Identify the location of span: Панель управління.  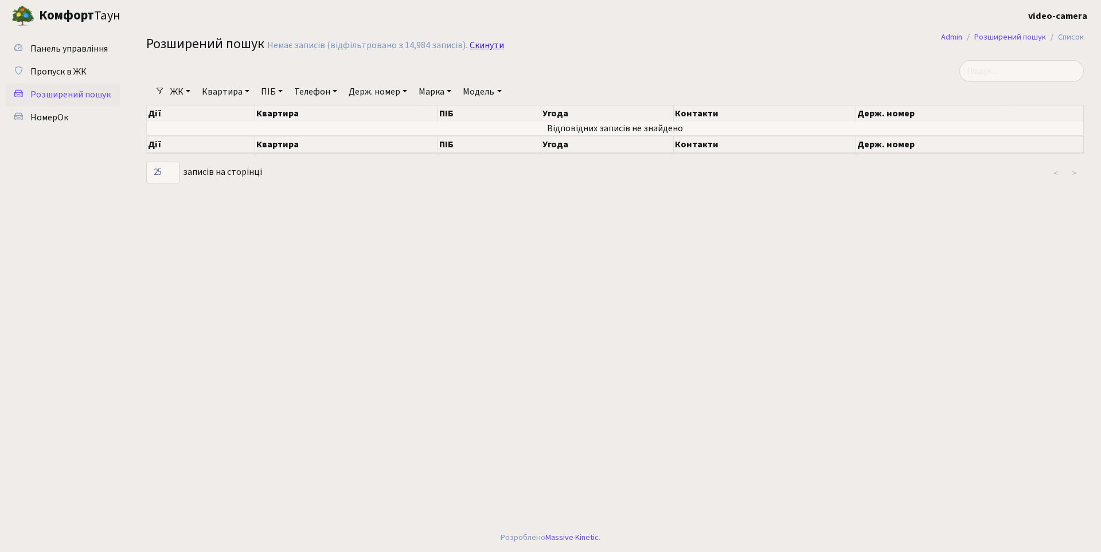
(69, 49).